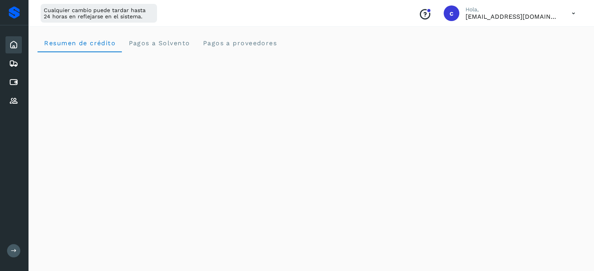  I want to click on p: Hola,, so click(512, 9).